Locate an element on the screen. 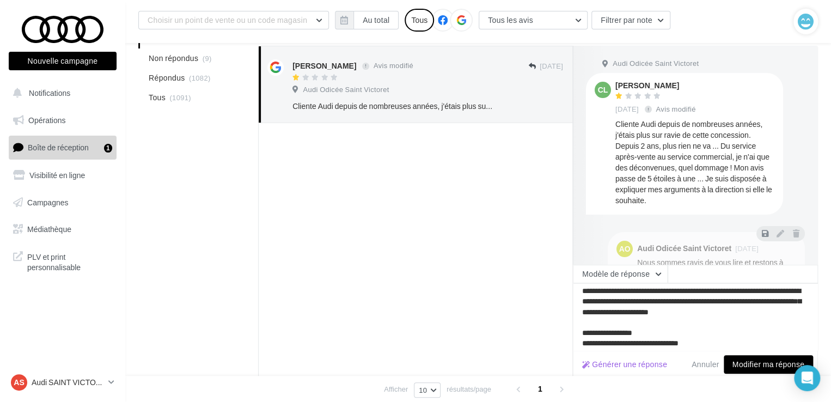 This screenshot has height=402, width=831. div: Audi Odicée Saint Victoret is located at coordinates (684, 248).